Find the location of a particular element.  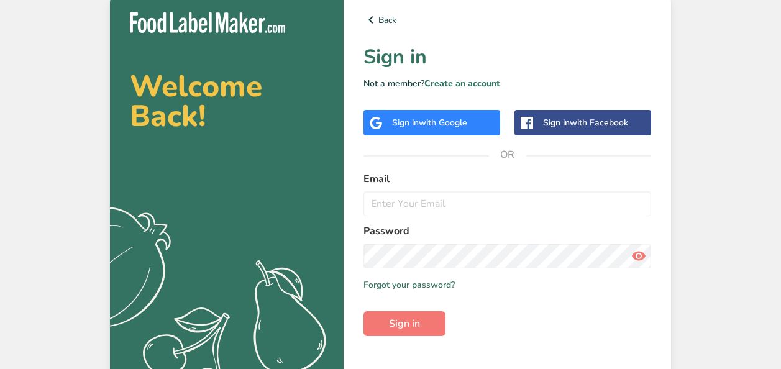

span: with Facebook is located at coordinates (599, 122).